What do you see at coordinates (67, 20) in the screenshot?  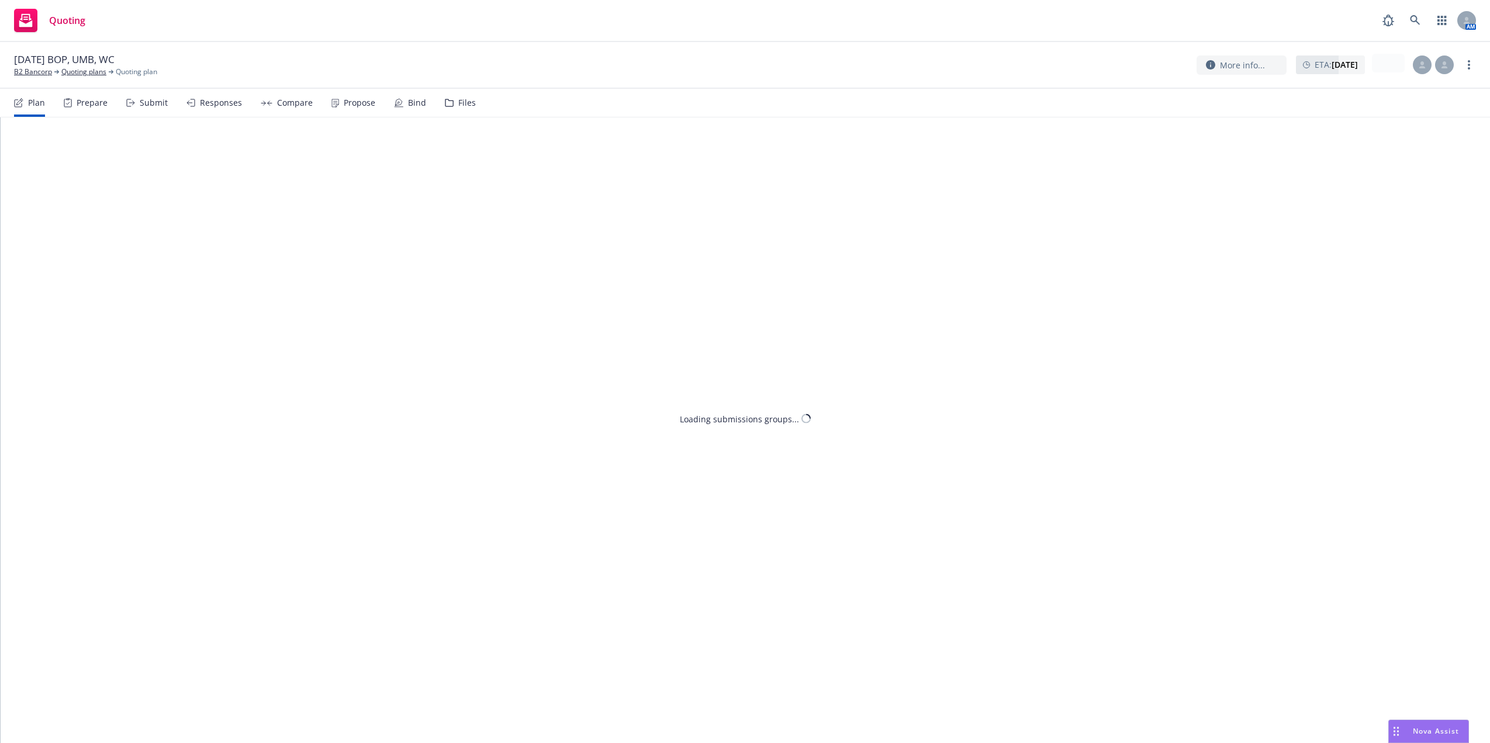 I see `span: Quoting` at bounding box center [67, 20].